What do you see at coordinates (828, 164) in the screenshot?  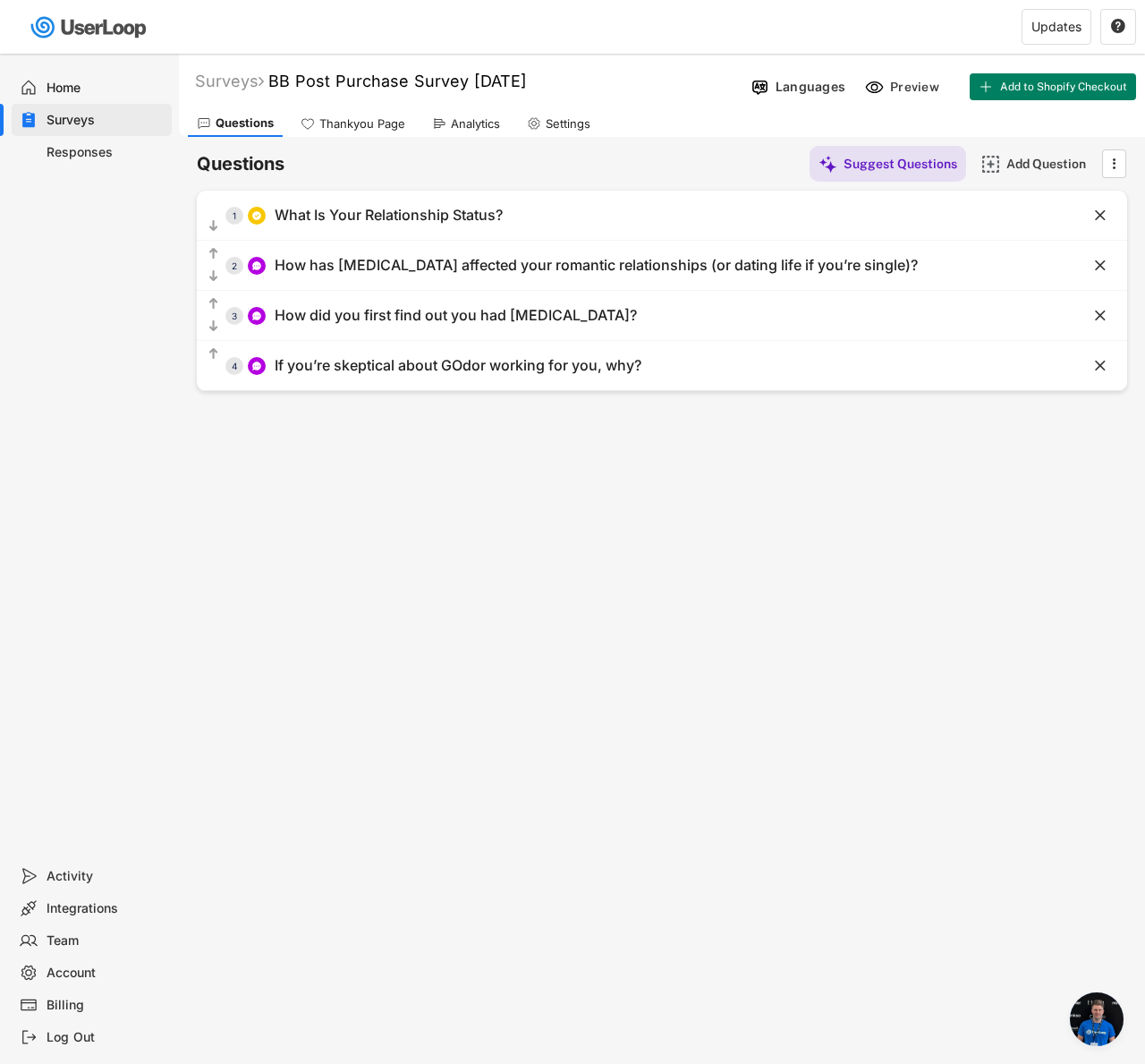 I see `img: MagicMajor%20%28Purple%29.svg` at bounding box center [828, 164].